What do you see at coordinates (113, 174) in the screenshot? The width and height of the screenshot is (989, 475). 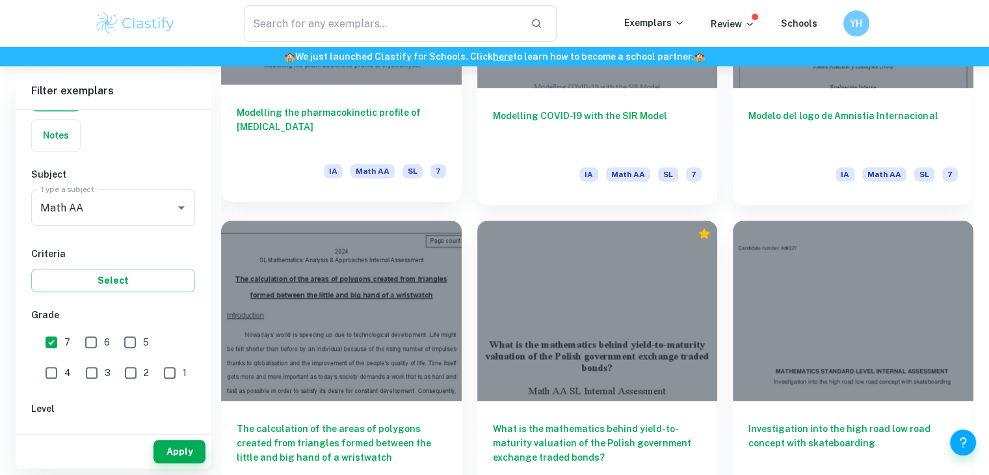 I see `h6: Subject` at bounding box center [113, 174].